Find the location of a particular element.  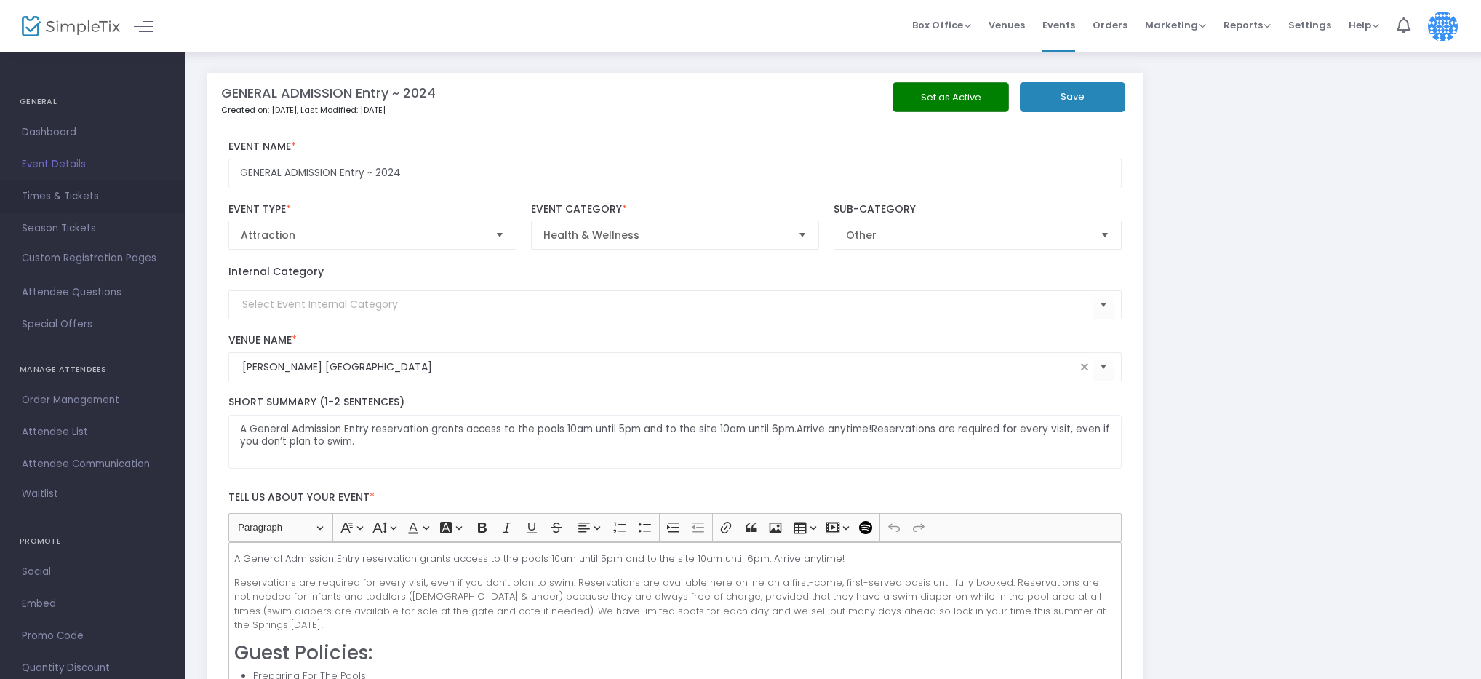

m-panel-title: GENERAL ADMISSION Entry ~ 2024 is located at coordinates (328, 92).